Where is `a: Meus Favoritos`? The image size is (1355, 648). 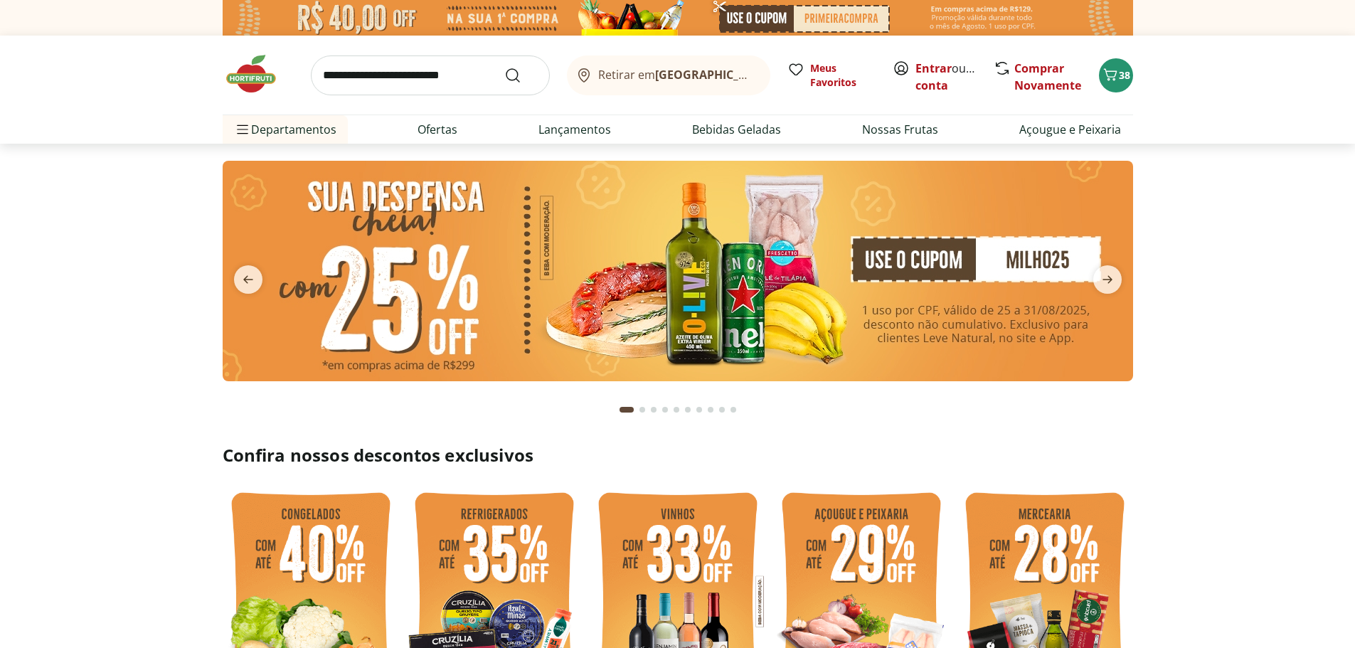
a: Meus Favoritos is located at coordinates (831, 75).